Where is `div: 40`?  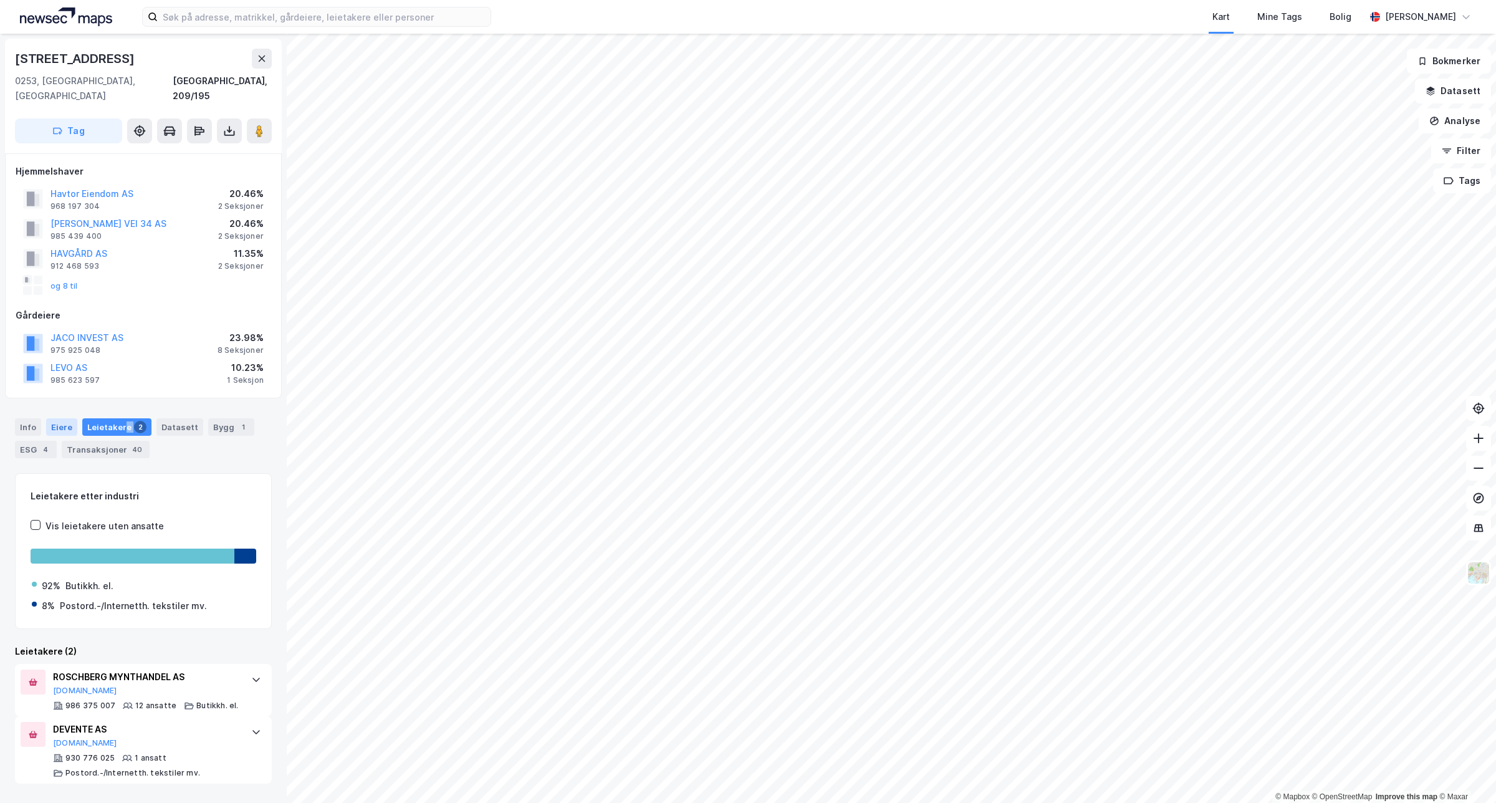 div: 40 is located at coordinates (137, 450).